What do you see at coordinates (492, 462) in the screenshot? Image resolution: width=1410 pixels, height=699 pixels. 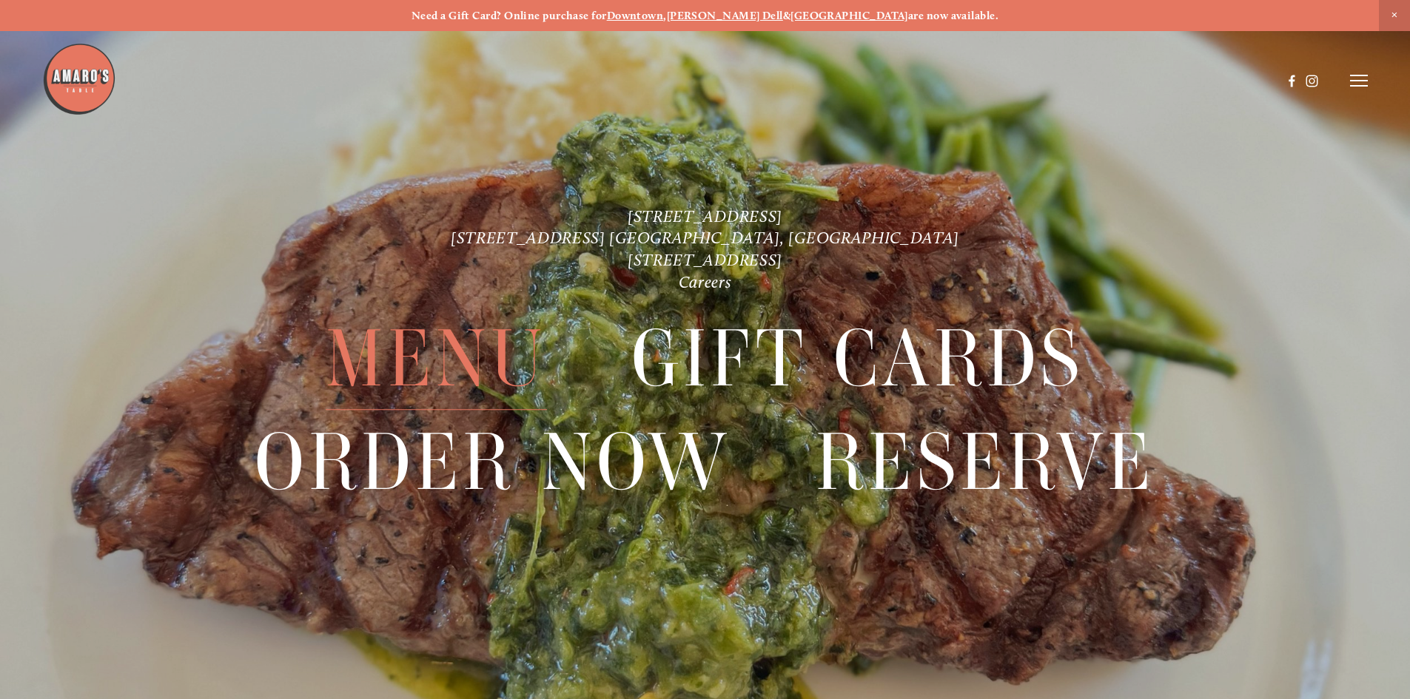 I see `a: Order Now` at bounding box center [492, 462].